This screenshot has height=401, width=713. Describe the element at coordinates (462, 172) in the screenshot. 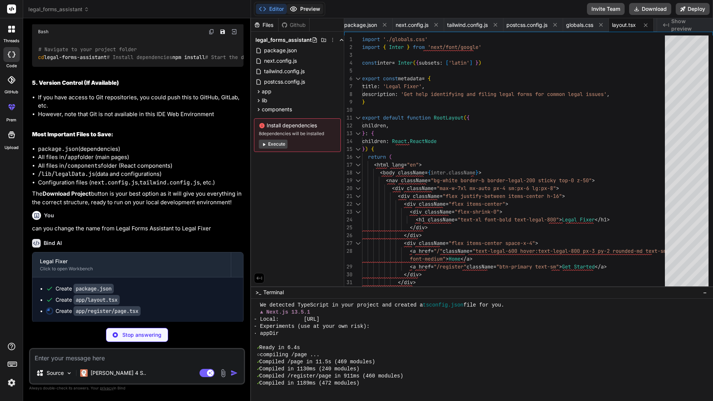

I see `span: className` at that location.